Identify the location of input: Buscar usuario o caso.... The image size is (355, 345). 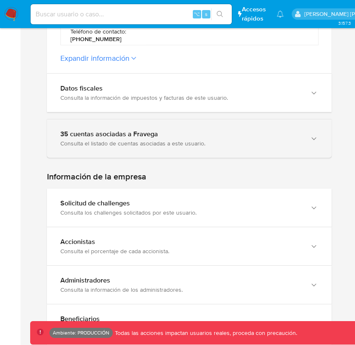
(131, 14).